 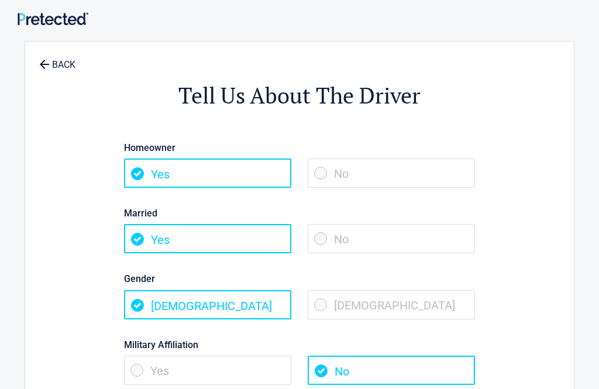 What do you see at coordinates (299, 213) in the screenshot?
I see `label: Married` at bounding box center [299, 213].